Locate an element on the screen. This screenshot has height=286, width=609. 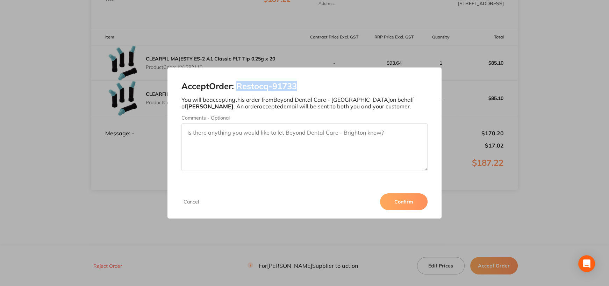
label: Comments - Optional is located at coordinates (304, 118).